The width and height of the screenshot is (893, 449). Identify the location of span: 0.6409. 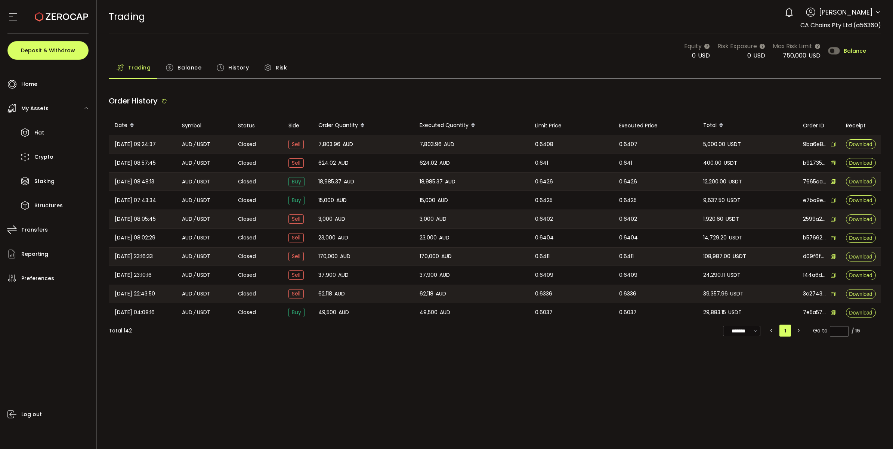
(544, 275).